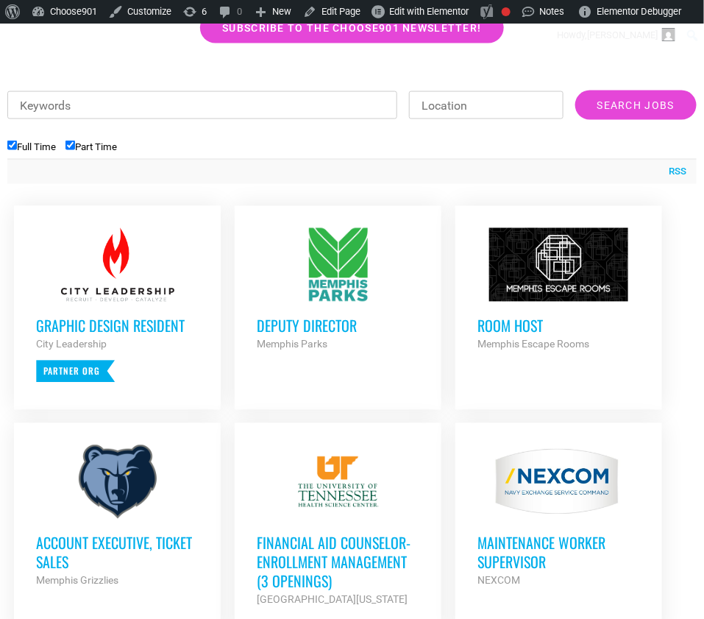  Describe the element at coordinates (499, 580) in the screenshot. I see `strong: NEXCOM` at that location.